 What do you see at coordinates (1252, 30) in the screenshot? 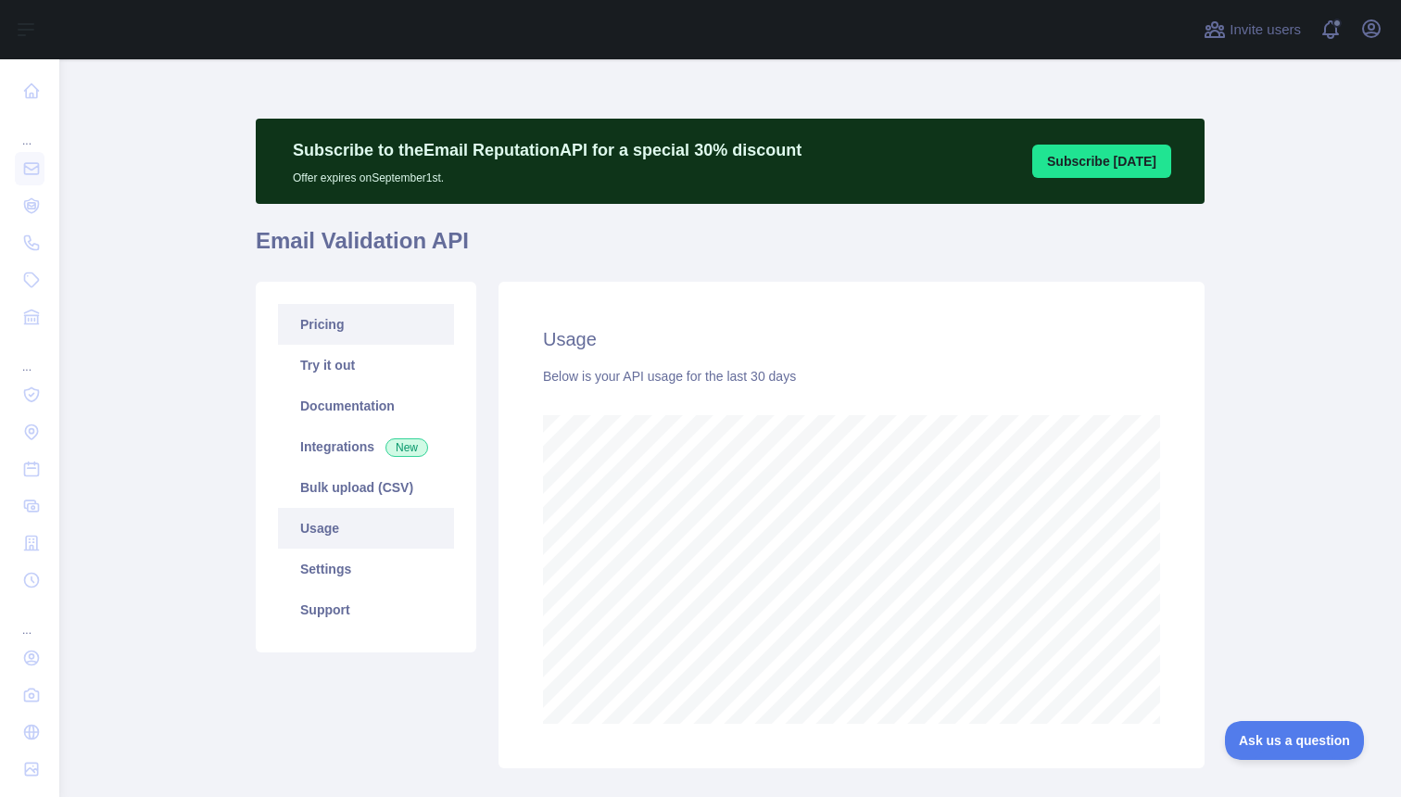
I see `button: Invite users` at bounding box center [1252, 30].